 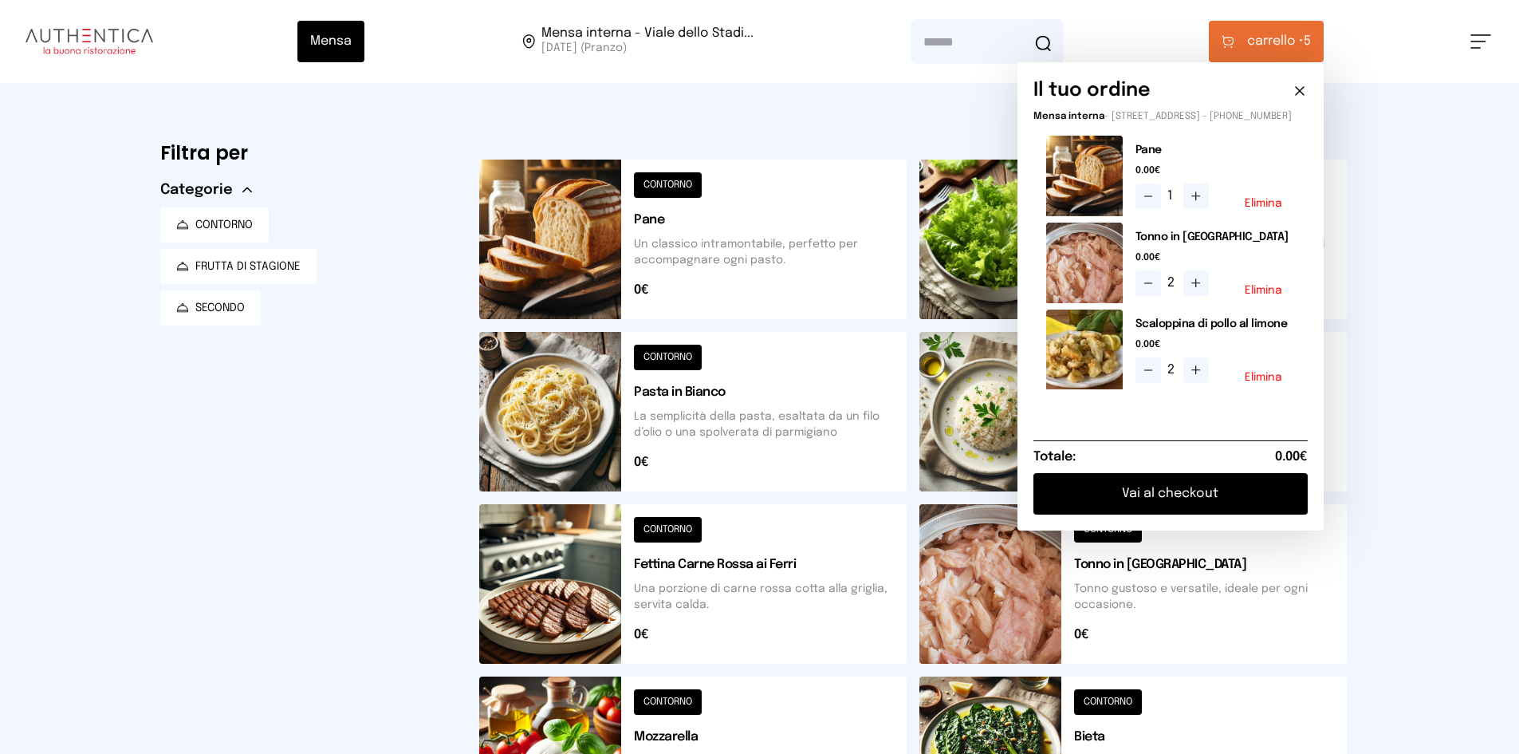 I want to click on span: SECONDO, so click(x=220, y=308).